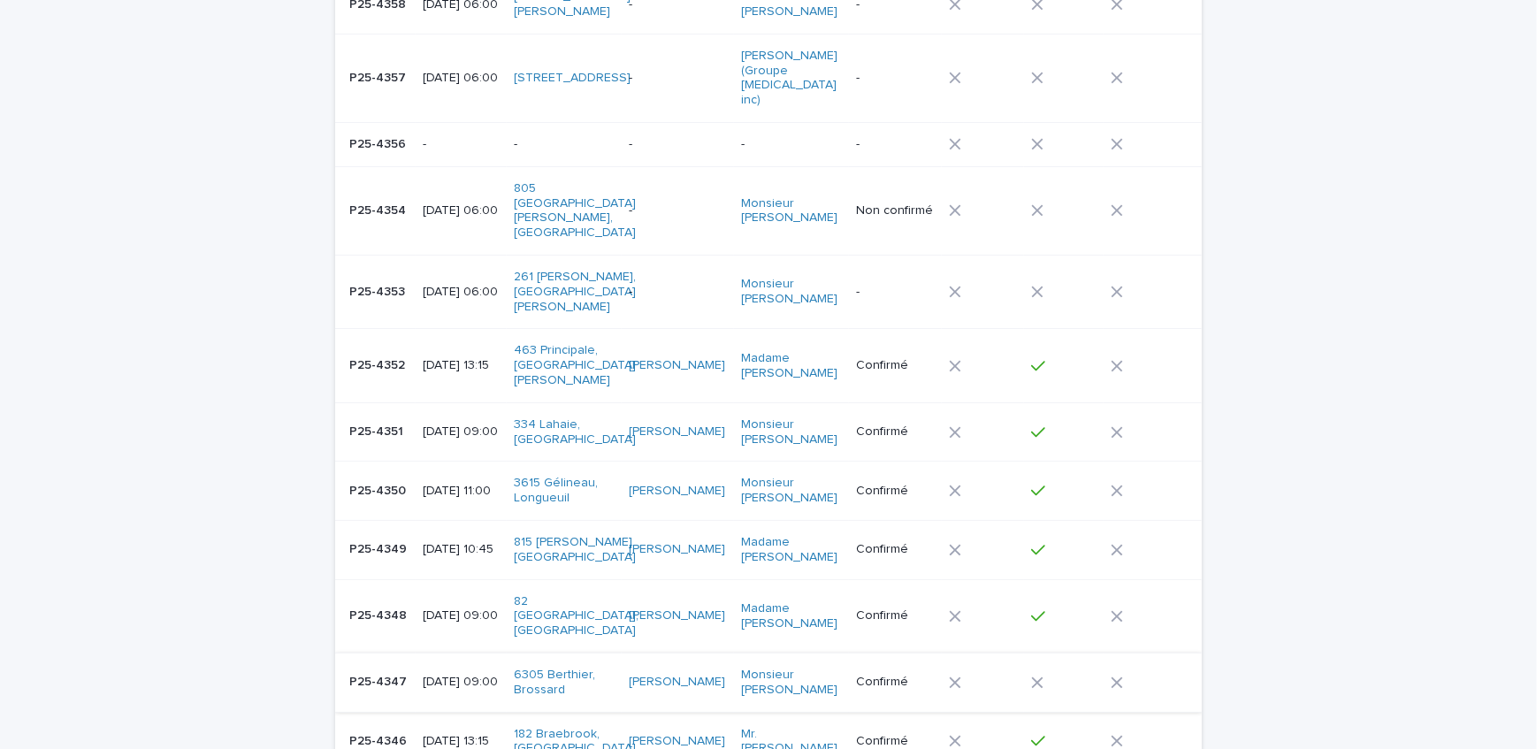 Image resolution: width=1537 pixels, height=749 pixels. What do you see at coordinates (379, 614) in the screenshot?
I see `p: P25-4348` at bounding box center [379, 614].